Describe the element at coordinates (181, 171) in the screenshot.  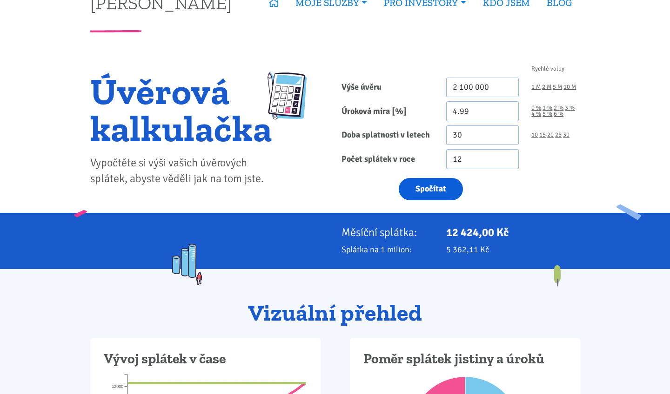
I see `p: Vypočtěte si výši vašich úvěrových splátek, abyste věděli jak na tom jste.` at that location.